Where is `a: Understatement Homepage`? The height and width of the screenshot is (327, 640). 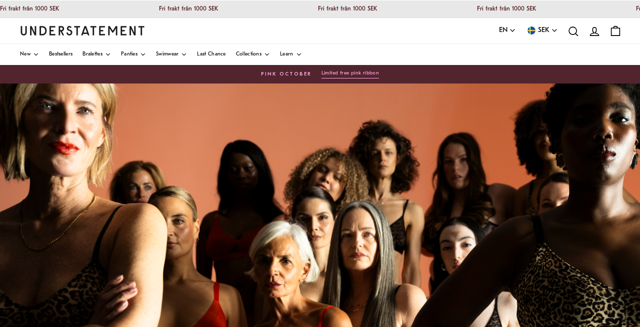 a: Understatement Homepage is located at coordinates (83, 31).